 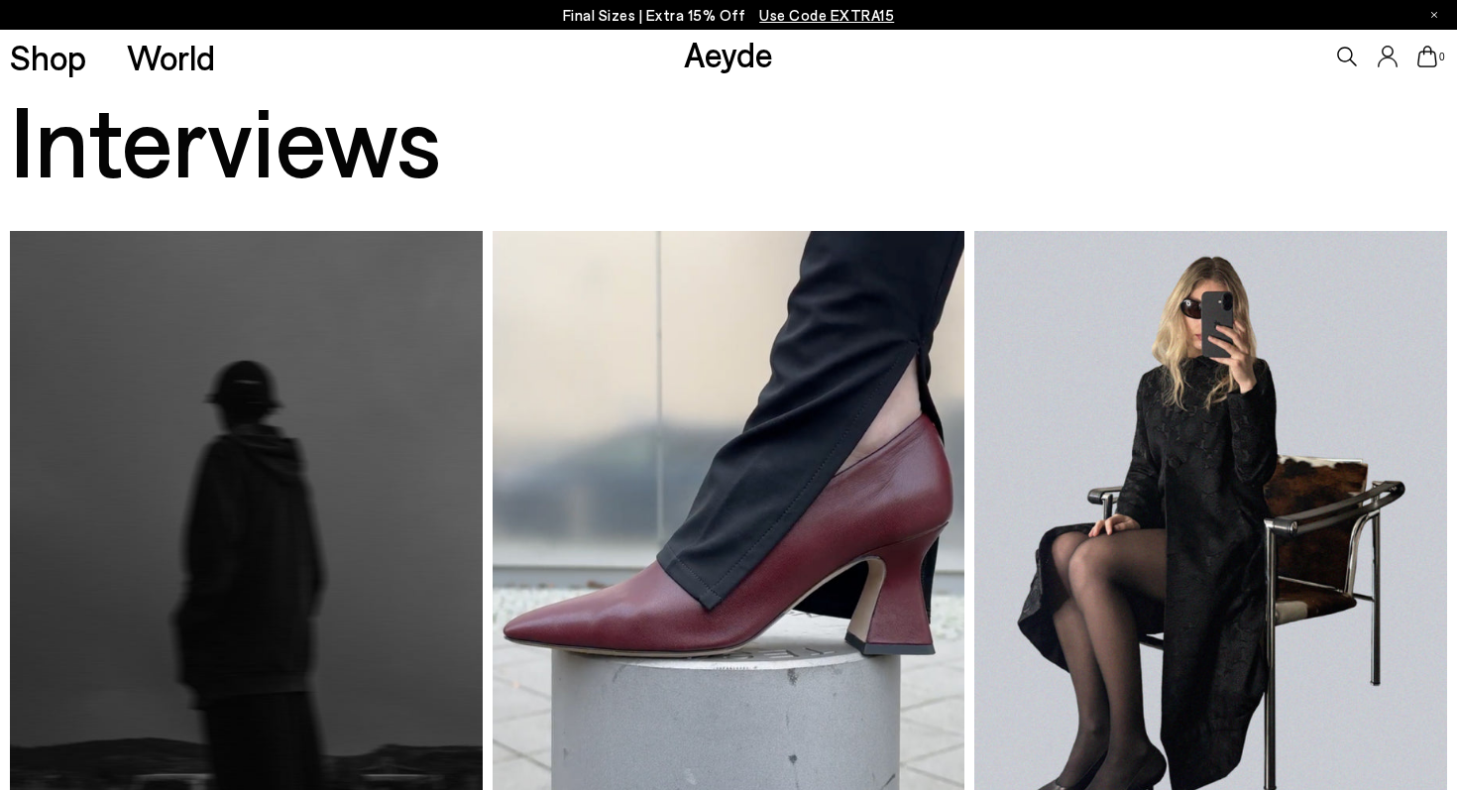 I want to click on span: Navigate to /collections/ss25-final-sizes, so click(x=827, y=15).